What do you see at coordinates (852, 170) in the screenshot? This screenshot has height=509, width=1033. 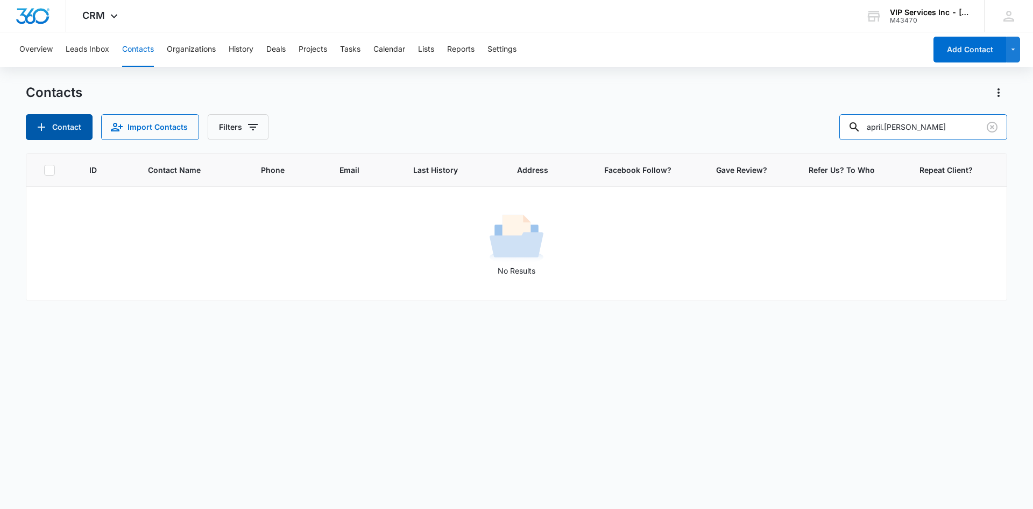 I see `span: Refer Us? To Who` at bounding box center [852, 170].